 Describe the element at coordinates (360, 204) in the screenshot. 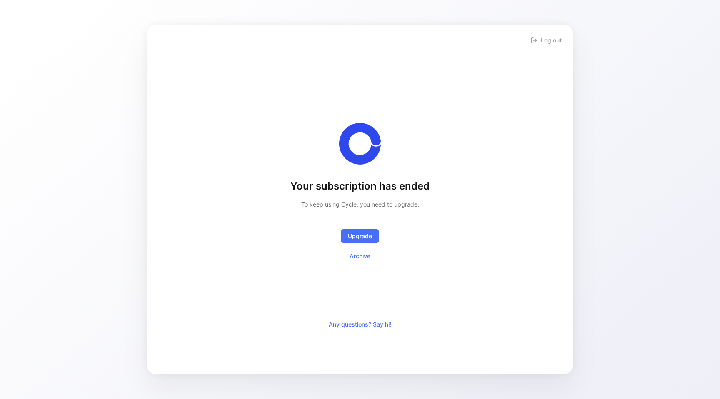

I see `h2: To keep using Cycle, you need to upgrade.` at that location.